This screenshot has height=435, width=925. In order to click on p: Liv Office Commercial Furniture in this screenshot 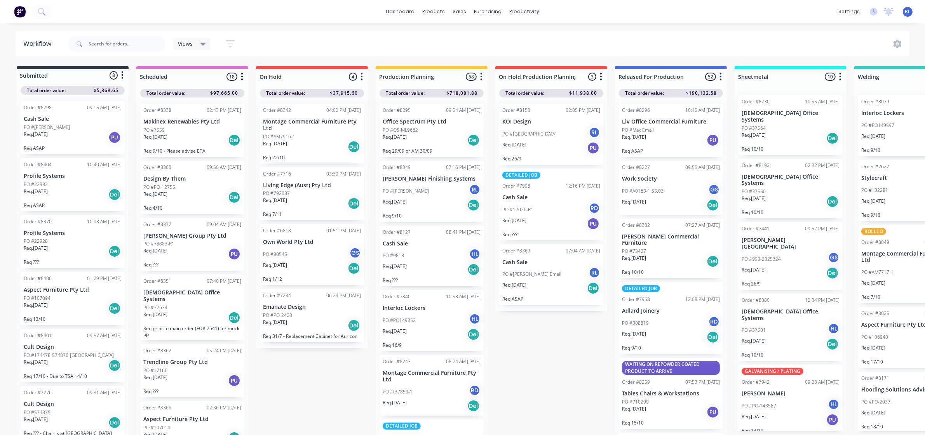, I will do `click(671, 122)`.